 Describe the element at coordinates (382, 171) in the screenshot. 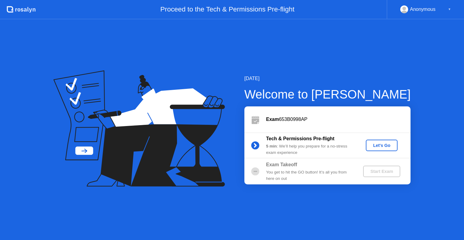

I see `button: Start Exam` at that location.